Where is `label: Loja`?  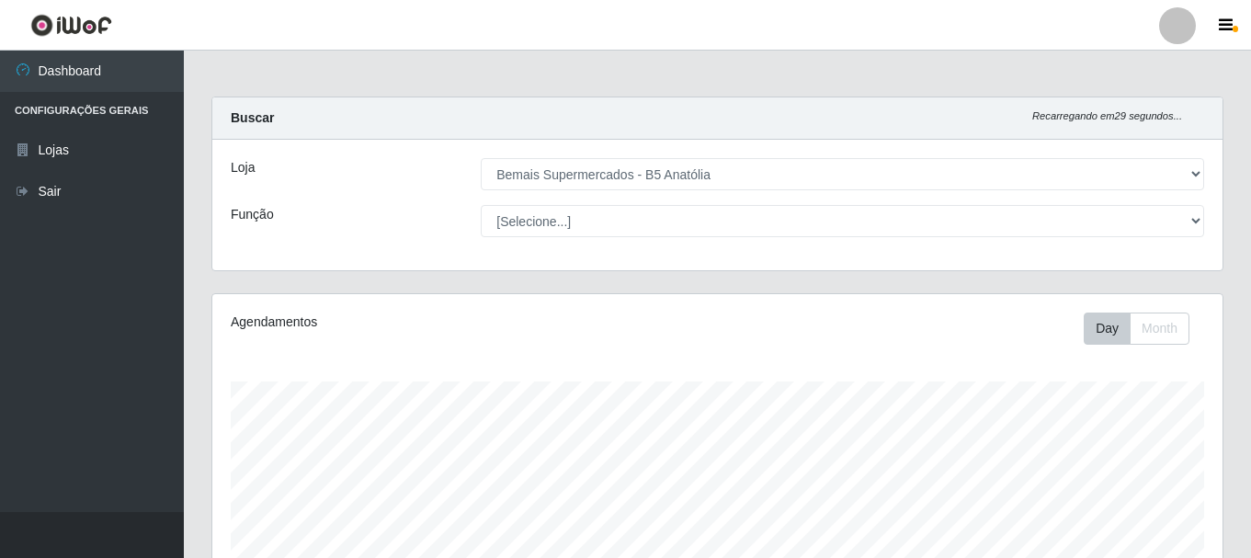
label: Loja is located at coordinates (243, 167).